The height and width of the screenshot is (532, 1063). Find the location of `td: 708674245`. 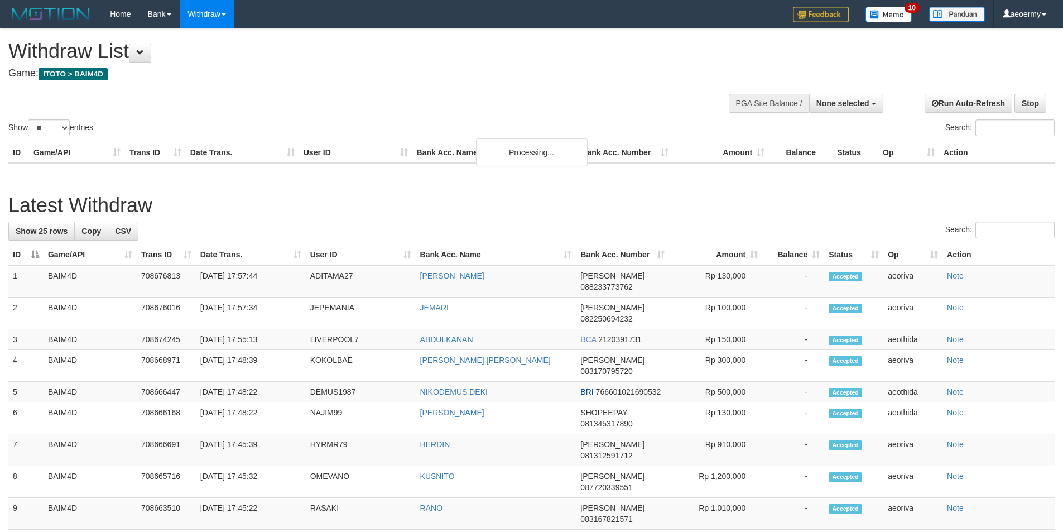

td: 708674245 is located at coordinates (166, 339).